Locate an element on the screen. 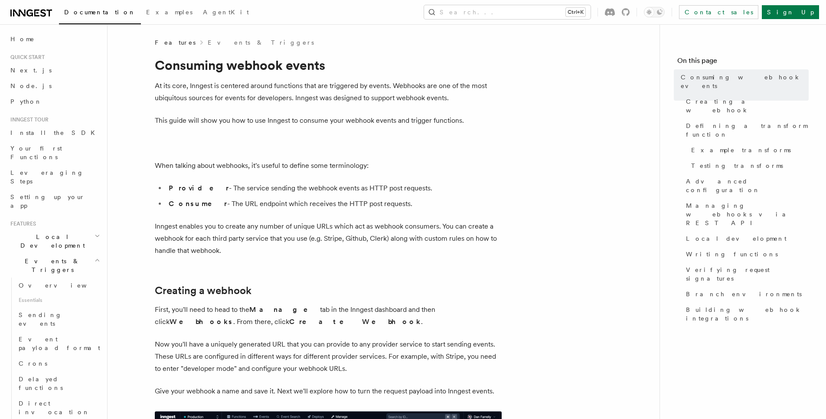  a: Documentation is located at coordinates (100, 13).